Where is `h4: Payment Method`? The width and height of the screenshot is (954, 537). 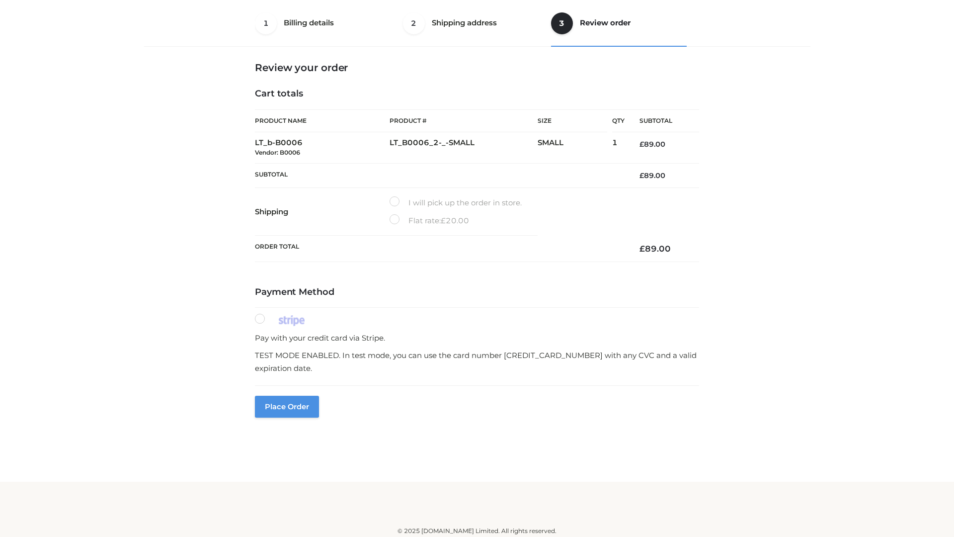
h4: Payment Method is located at coordinates (477, 292).